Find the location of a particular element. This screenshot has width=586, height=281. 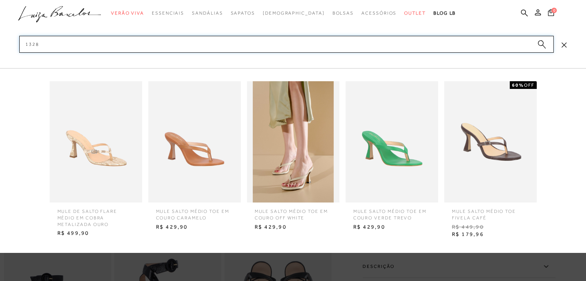

span: MULE DE SALTO FLARE MÉDIO EM COBRA METALIZADA OURO is located at coordinates (96, 215).